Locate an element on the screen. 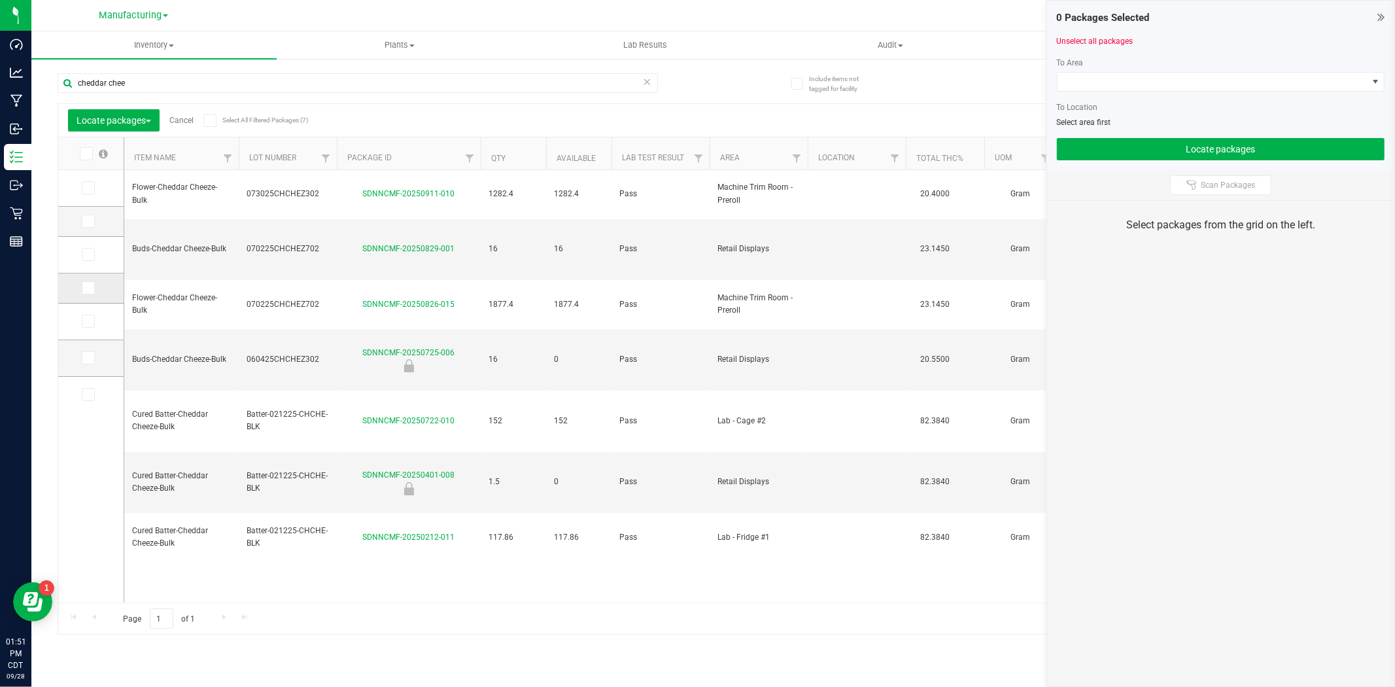 The height and width of the screenshot is (687, 1395). span: 152 is located at coordinates (579, 420).